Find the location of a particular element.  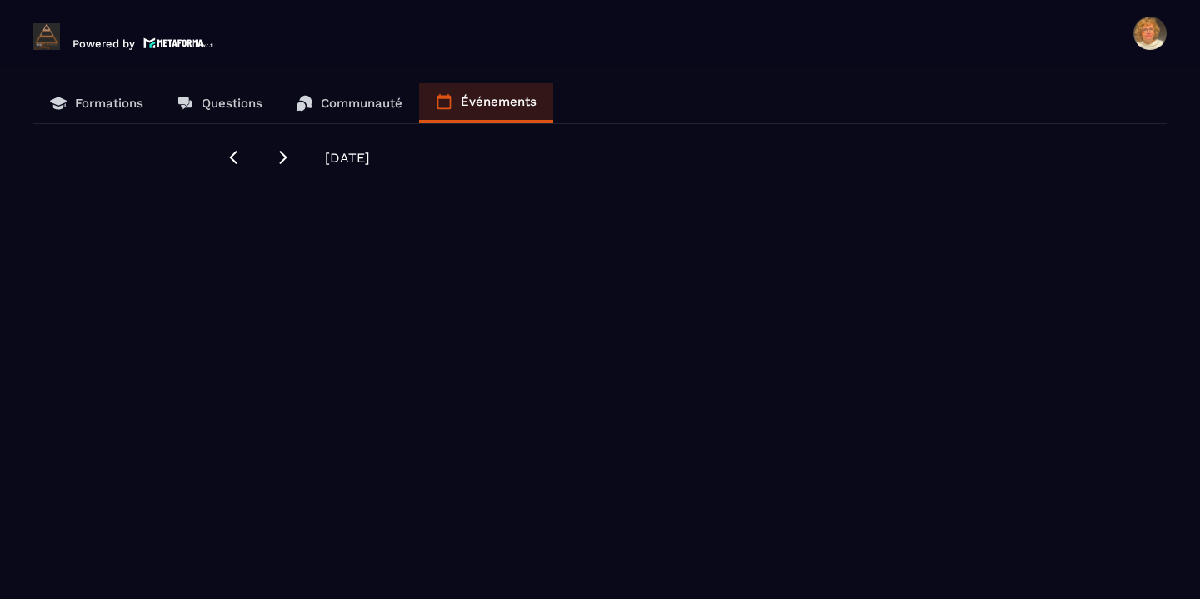

a: Formations is located at coordinates (97, 103).